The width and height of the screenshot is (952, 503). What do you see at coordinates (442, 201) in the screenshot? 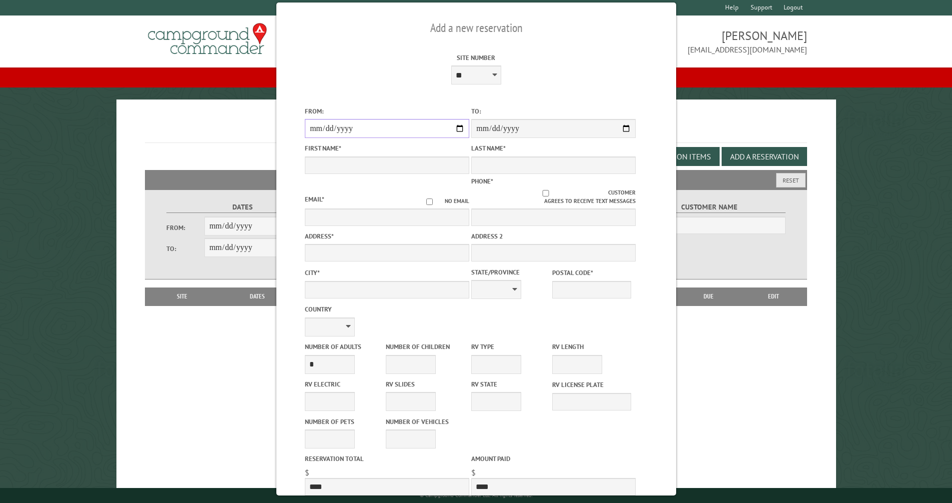
I see `label: No email` at bounding box center [442, 201].